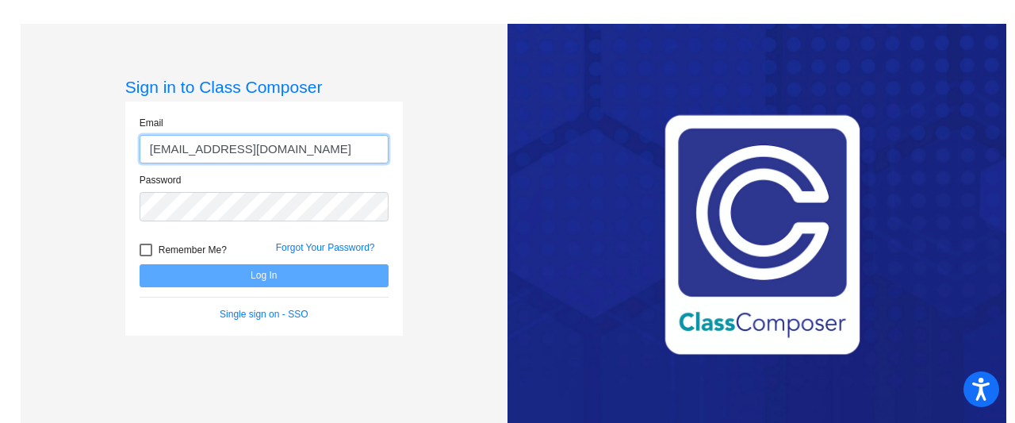  Describe the element at coordinates (263, 314) in the screenshot. I see `a: Single sign on - SSO` at that location.